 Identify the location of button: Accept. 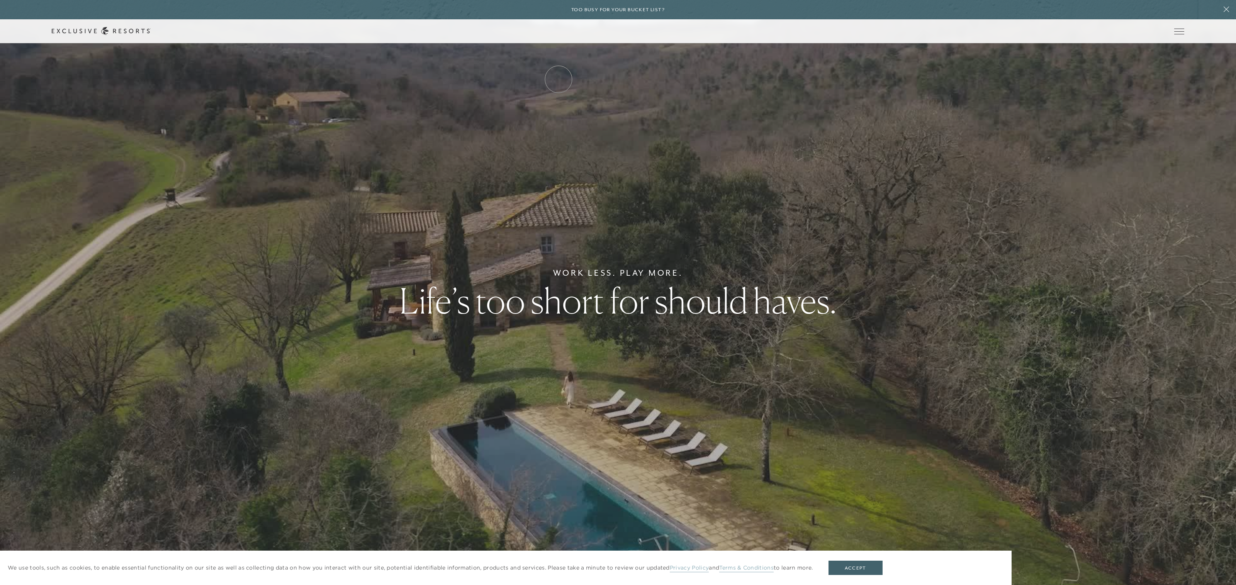
(855, 568).